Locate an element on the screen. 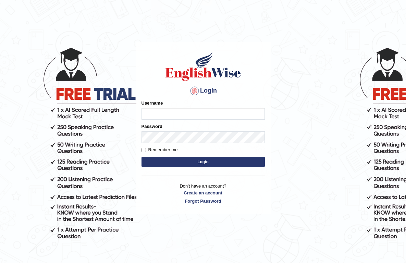  a: Create an account is located at coordinates (203, 192).